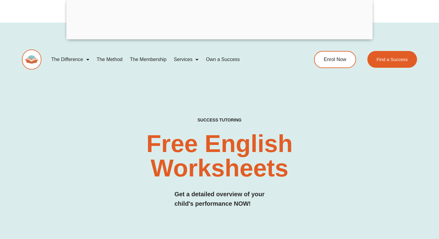  What do you see at coordinates (109, 59) in the screenshot?
I see `a: The Method` at bounding box center [109, 59].